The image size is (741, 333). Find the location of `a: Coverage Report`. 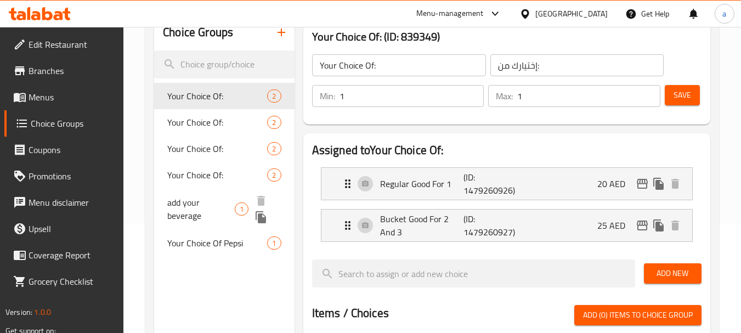

a: Coverage Report is located at coordinates (64, 255).